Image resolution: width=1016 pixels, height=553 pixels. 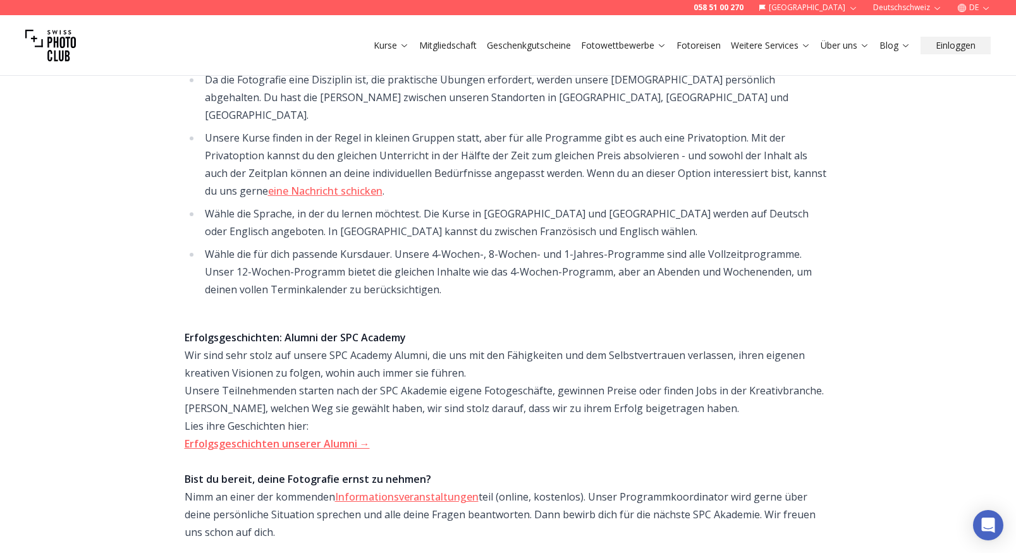 I want to click on button: Geschenkgutscheine, so click(x=528, y=46).